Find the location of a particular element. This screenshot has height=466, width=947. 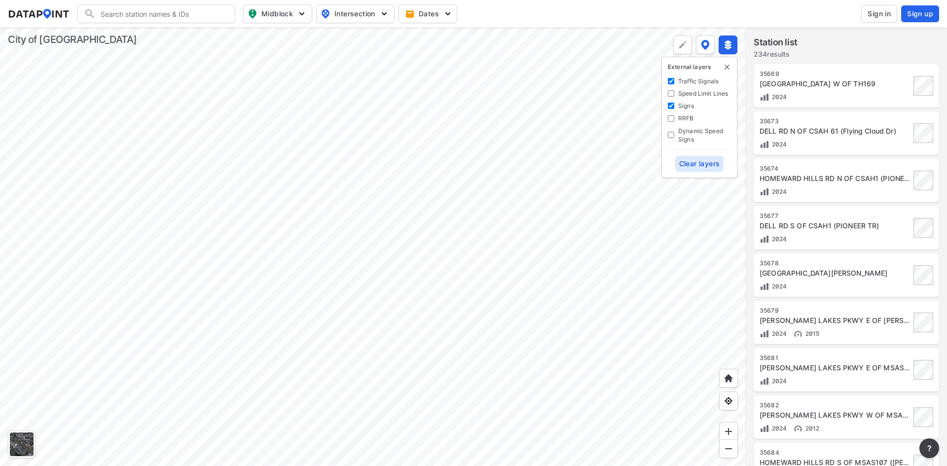

button: Midblock is located at coordinates (278, 14).